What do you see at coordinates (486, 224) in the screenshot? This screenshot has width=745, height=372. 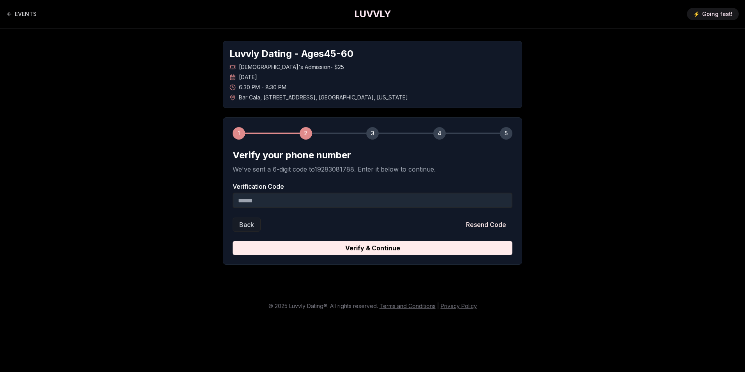 I see `button: Resend Code` at bounding box center [486, 224].